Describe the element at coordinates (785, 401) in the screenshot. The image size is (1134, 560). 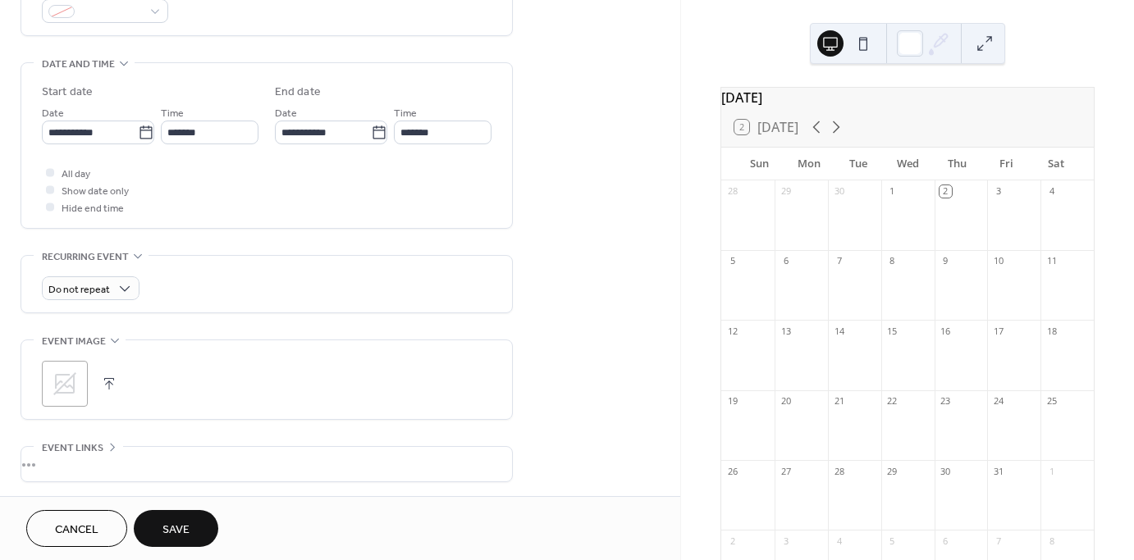
I see `div: 20` at that location.